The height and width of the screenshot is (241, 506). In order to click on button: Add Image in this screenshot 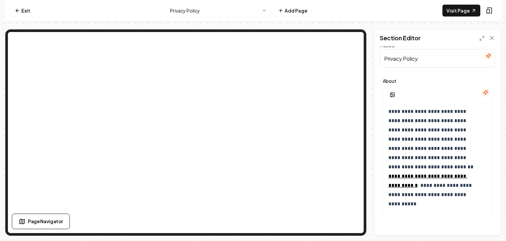, I will do `click(393, 95)`.